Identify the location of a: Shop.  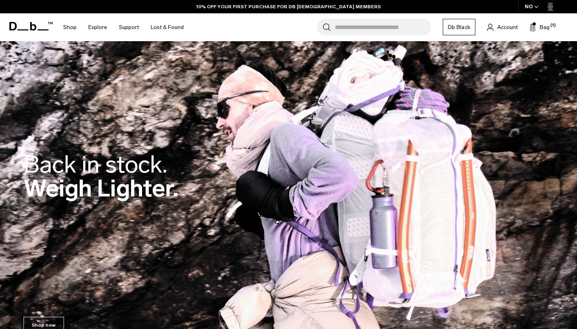
(70, 27).